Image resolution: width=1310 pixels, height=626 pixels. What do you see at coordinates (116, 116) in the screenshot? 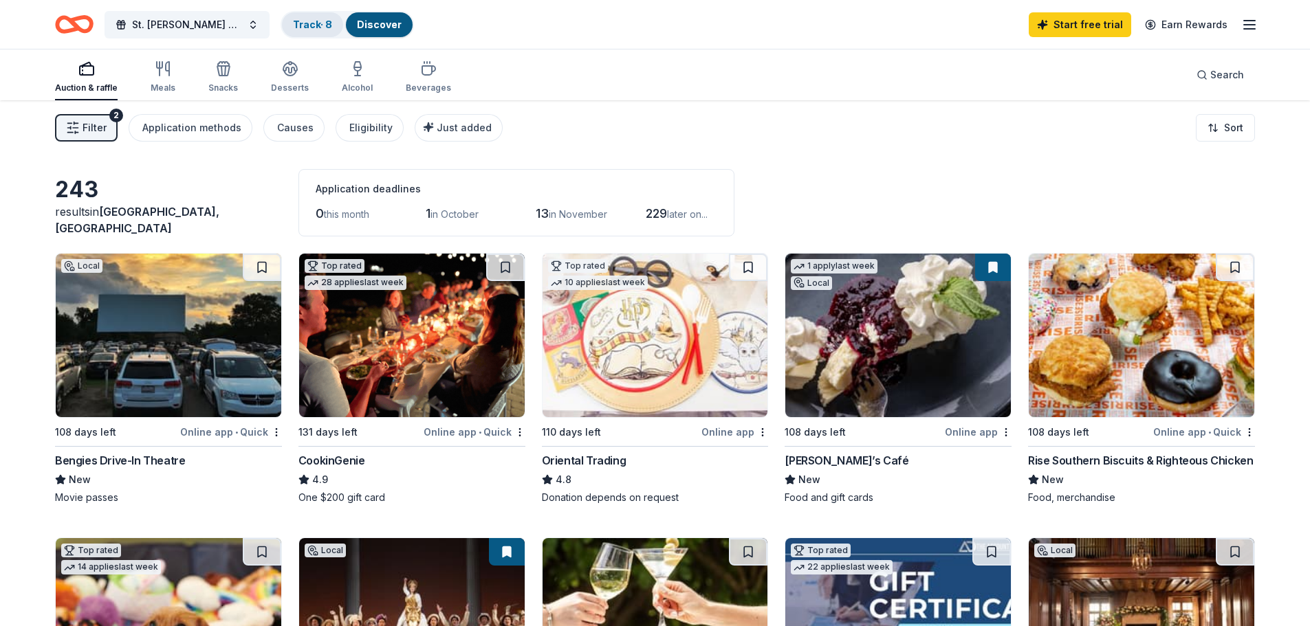
I see `div: 2` at bounding box center [116, 116].